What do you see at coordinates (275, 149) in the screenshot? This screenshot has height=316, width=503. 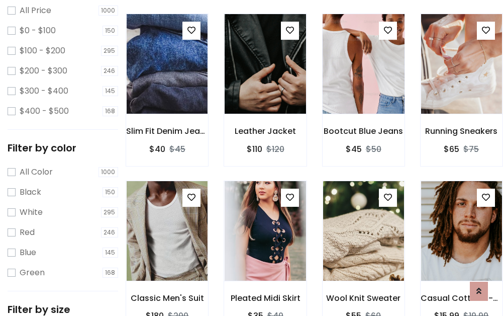 I see `del: $120` at bounding box center [275, 149].